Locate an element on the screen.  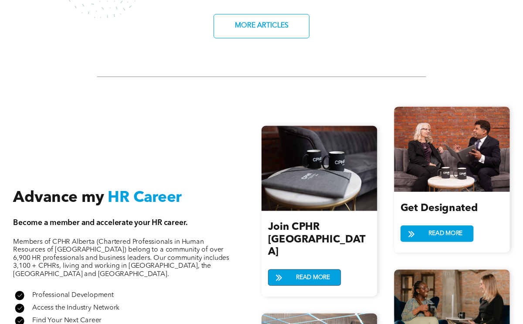
span: Get Designated is located at coordinates (439, 208).